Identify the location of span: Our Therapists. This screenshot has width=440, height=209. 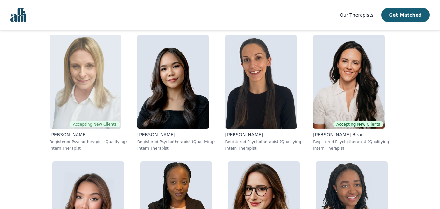
(356, 15).